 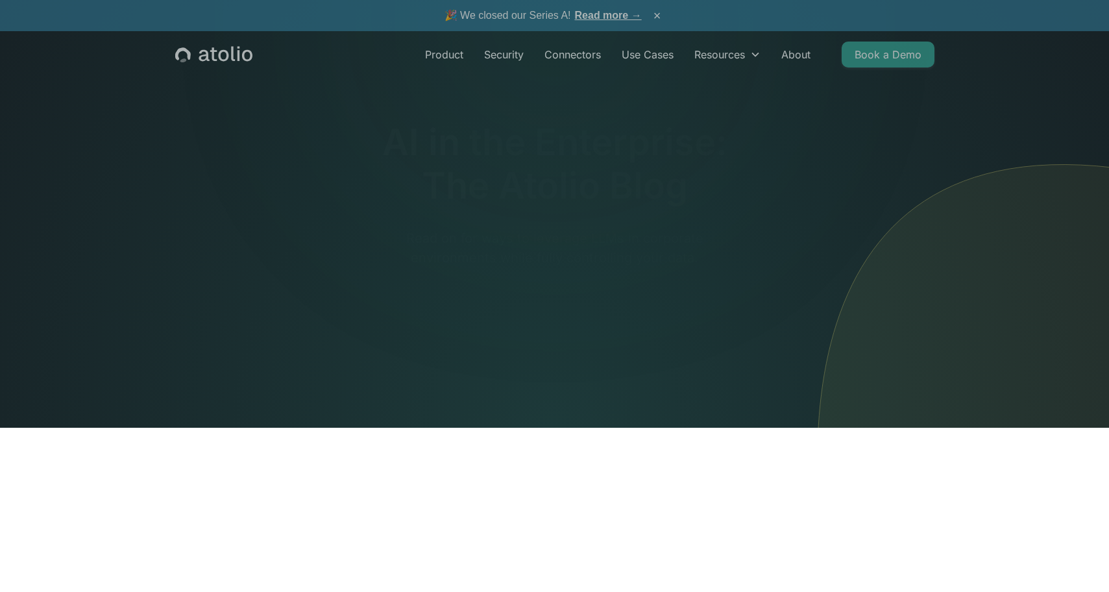 What do you see at coordinates (555, 277) in the screenshot?
I see `p: Read on for ways to leverage LLMs in corporate environments while fully controlling your data.` at bounding box center [555, 277].